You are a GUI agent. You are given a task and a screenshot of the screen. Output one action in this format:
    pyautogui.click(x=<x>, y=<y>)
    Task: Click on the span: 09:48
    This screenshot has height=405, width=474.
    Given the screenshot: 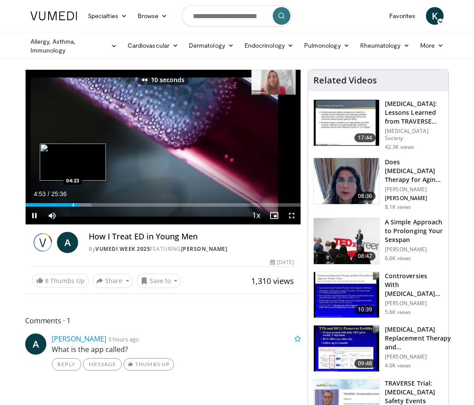 What is the action you would take?
    pyautogui.click(x=365, y=363)
    